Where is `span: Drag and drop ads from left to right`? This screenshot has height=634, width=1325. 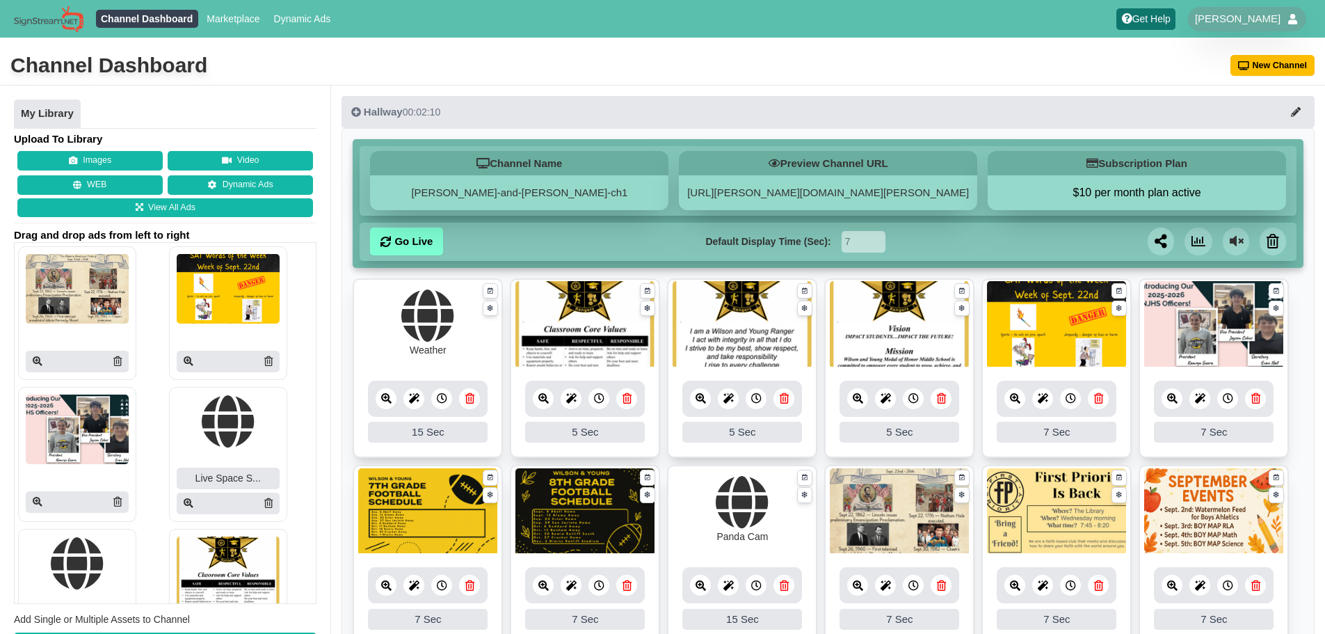 span: Drag and drop ads from left to right is located at coordinates (165, 235).